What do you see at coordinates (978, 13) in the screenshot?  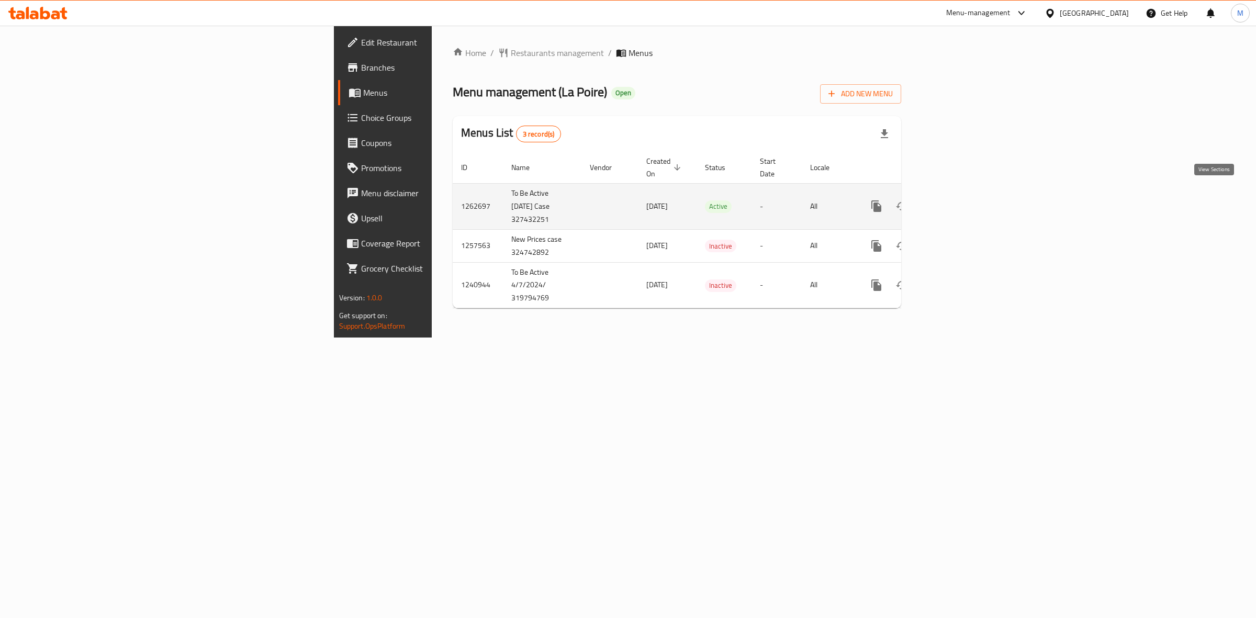 I see `div: Menu-management` at bounding box center [978, 13].